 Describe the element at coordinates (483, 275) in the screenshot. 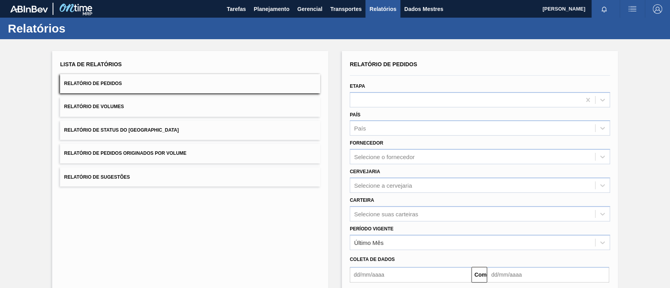

I see `font: Comeu` at that location.